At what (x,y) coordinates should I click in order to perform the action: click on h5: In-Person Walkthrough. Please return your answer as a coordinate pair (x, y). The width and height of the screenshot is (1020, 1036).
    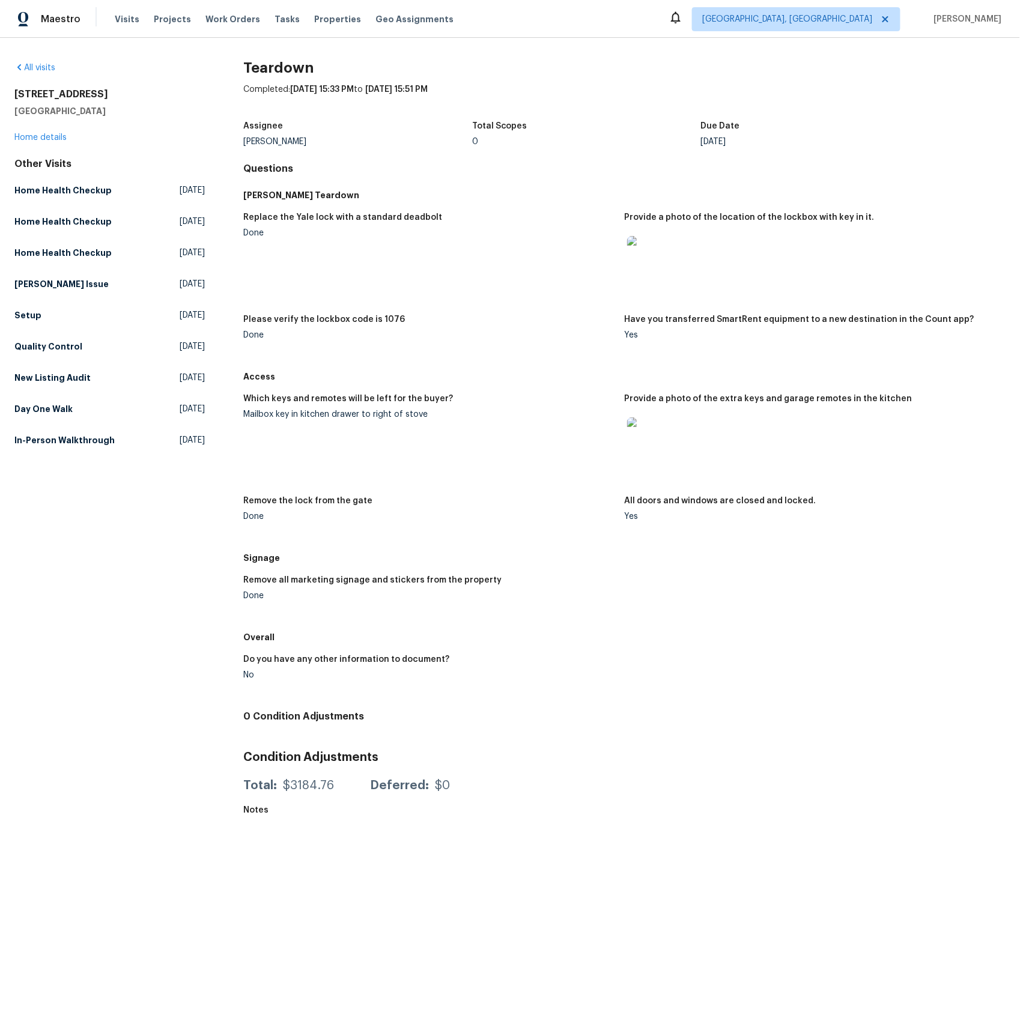
    Looking at the image, I should click on (64, 440).